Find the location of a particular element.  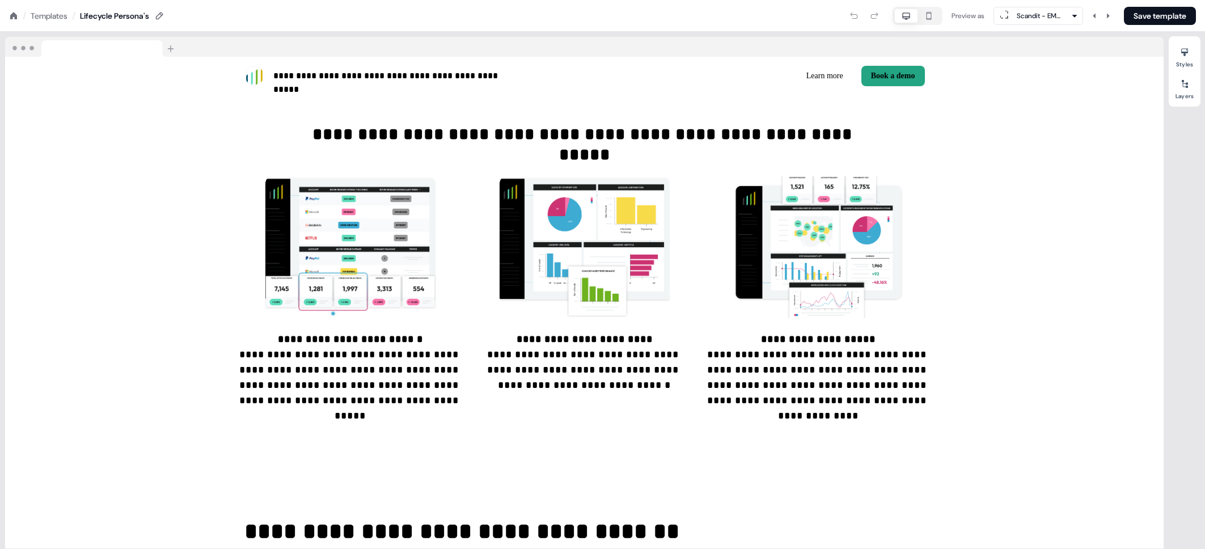

a: Templates is located at coordinates (49, 16).